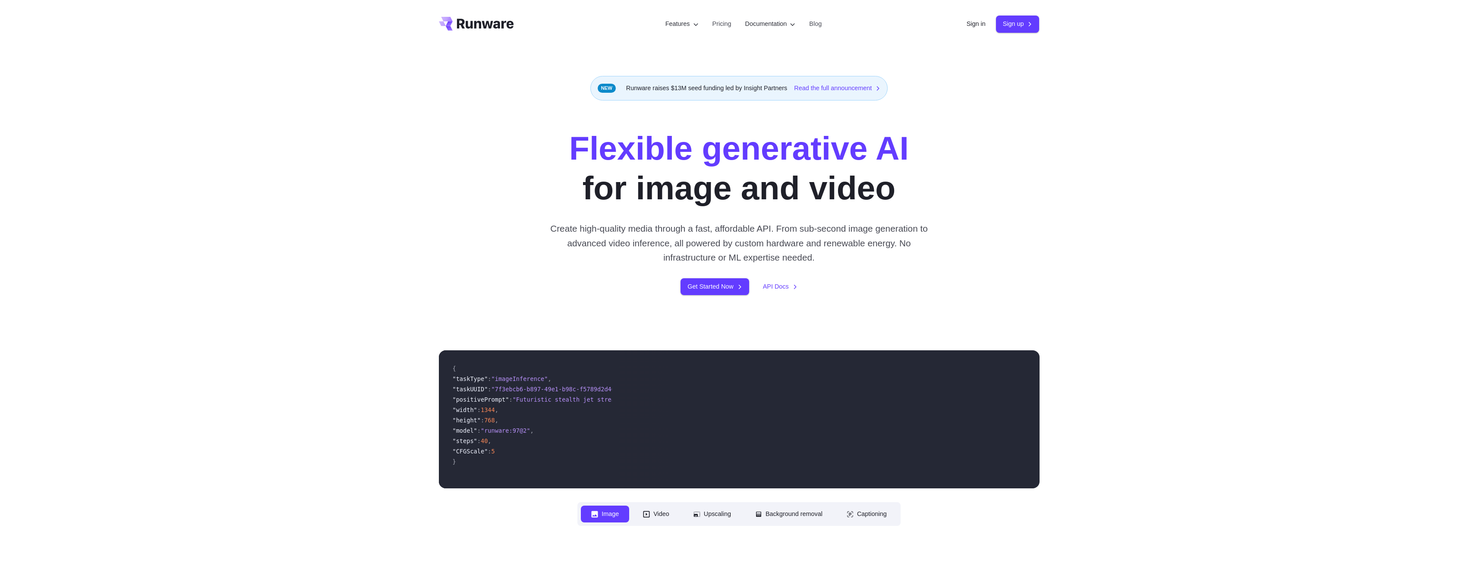  Describe the element at coordinates (489, 420) in the screenshot. I see `span: 768` at that location.